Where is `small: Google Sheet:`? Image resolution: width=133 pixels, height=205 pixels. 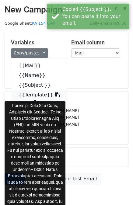 small: Google Sheet: is located at coordinates (30, 23).